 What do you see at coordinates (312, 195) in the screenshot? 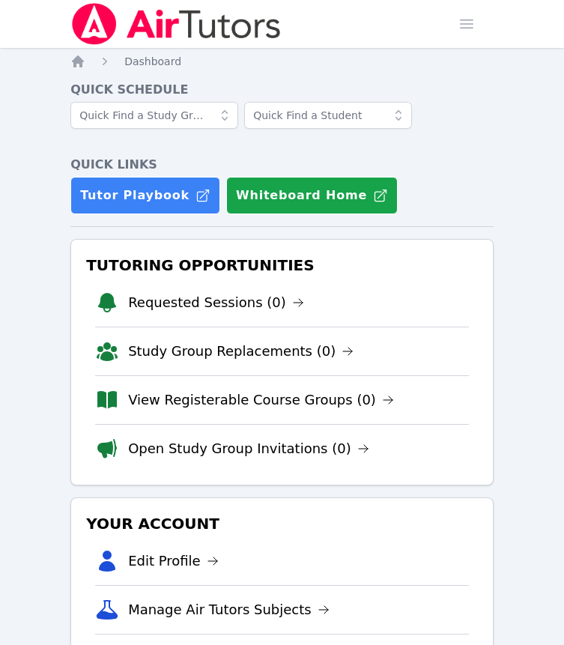
I see `button: Whiteboard Home` at bounding box center [312, 195].